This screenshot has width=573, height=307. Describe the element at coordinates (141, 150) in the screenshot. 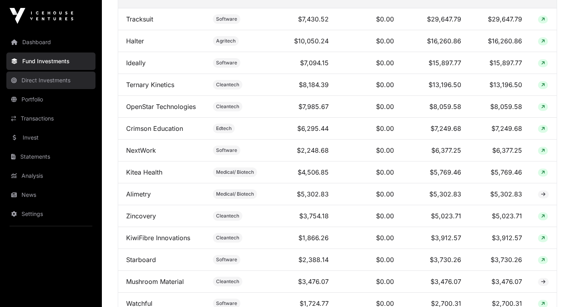

I see `a: NextWork` at that location.